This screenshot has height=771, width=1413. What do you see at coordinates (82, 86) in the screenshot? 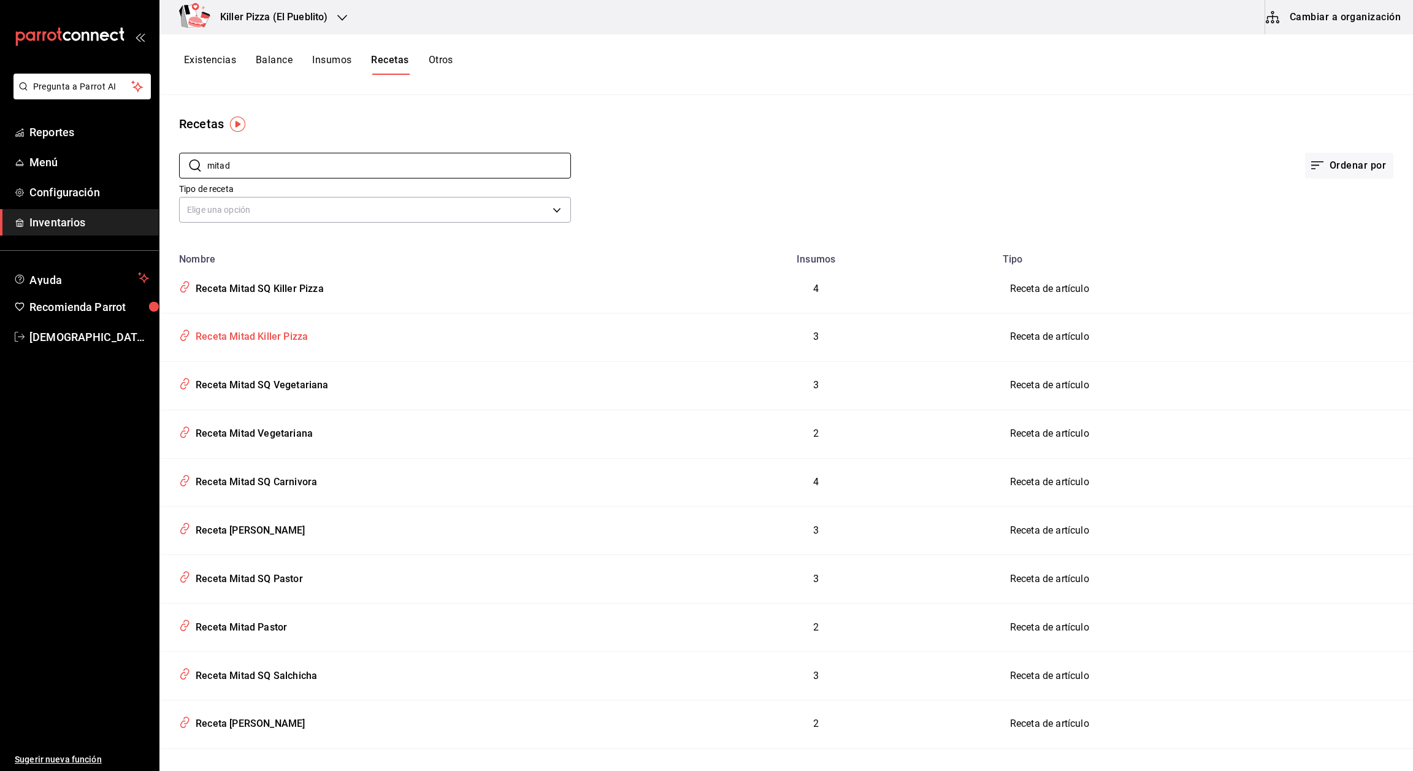
I see `span: Pregunta a Parrot AI` at bounding box center [82, 86].